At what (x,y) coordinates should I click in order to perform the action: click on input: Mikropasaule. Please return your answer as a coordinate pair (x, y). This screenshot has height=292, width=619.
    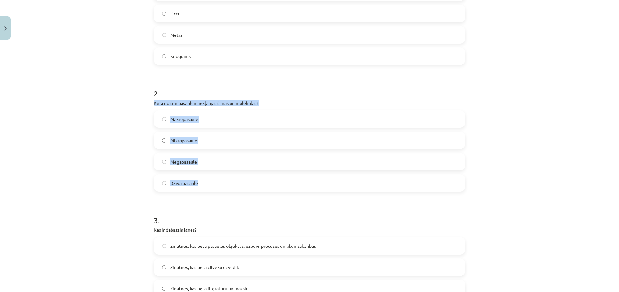
    Looking at the image, I should click on (164, 140).